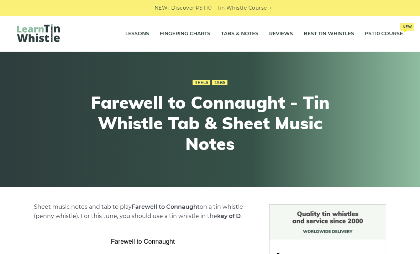 The width and height of the screenshot is (420, 254). What do you see at coordinates (166, 206) in the screenshot?
I see `strong: Farewell to Connaught` at bounding box center [166, 206].